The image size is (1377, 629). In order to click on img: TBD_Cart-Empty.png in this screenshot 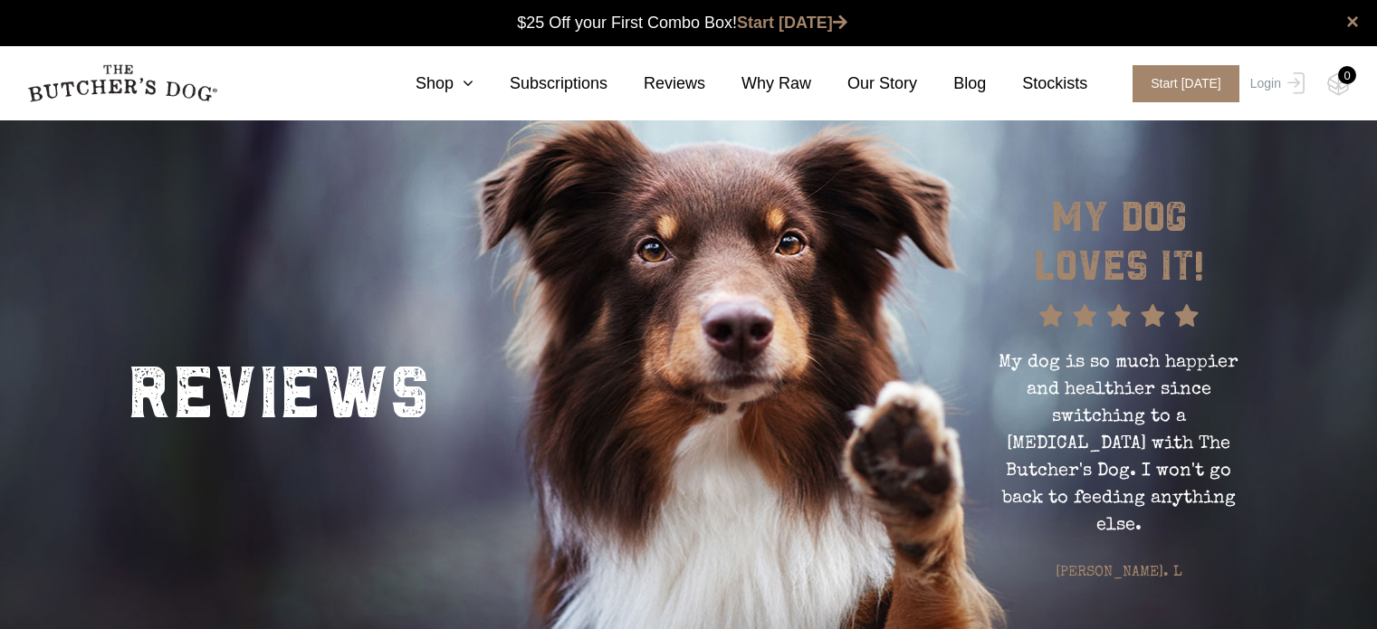, I will do `click(1338, 84)`.